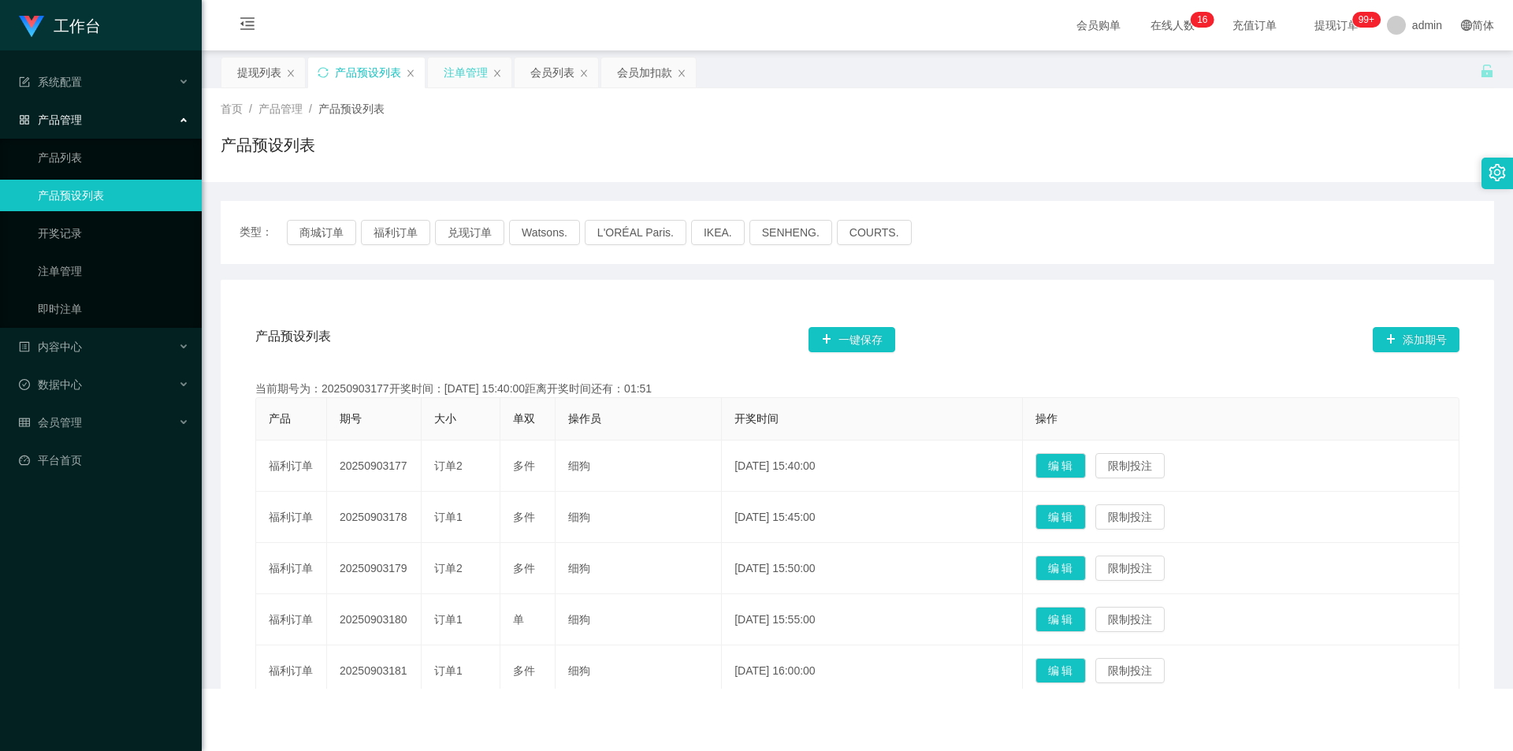  Describe the element at coordinates (585, 419) in the screenshot. I see `span: 操作员` at that location.